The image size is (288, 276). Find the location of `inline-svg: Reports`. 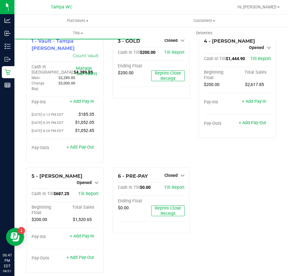

inline-svg: Reports is located at coordinates (8, 85).